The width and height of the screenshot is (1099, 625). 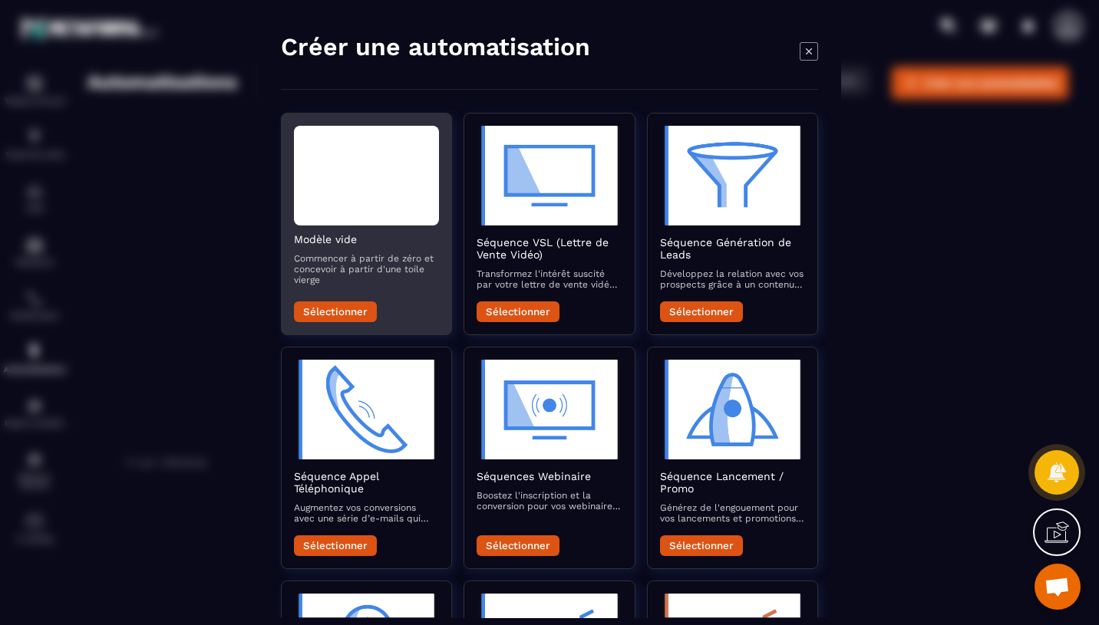 I want to click on h2: Séquence Lancement / Promo, so click(x=732, y=483).